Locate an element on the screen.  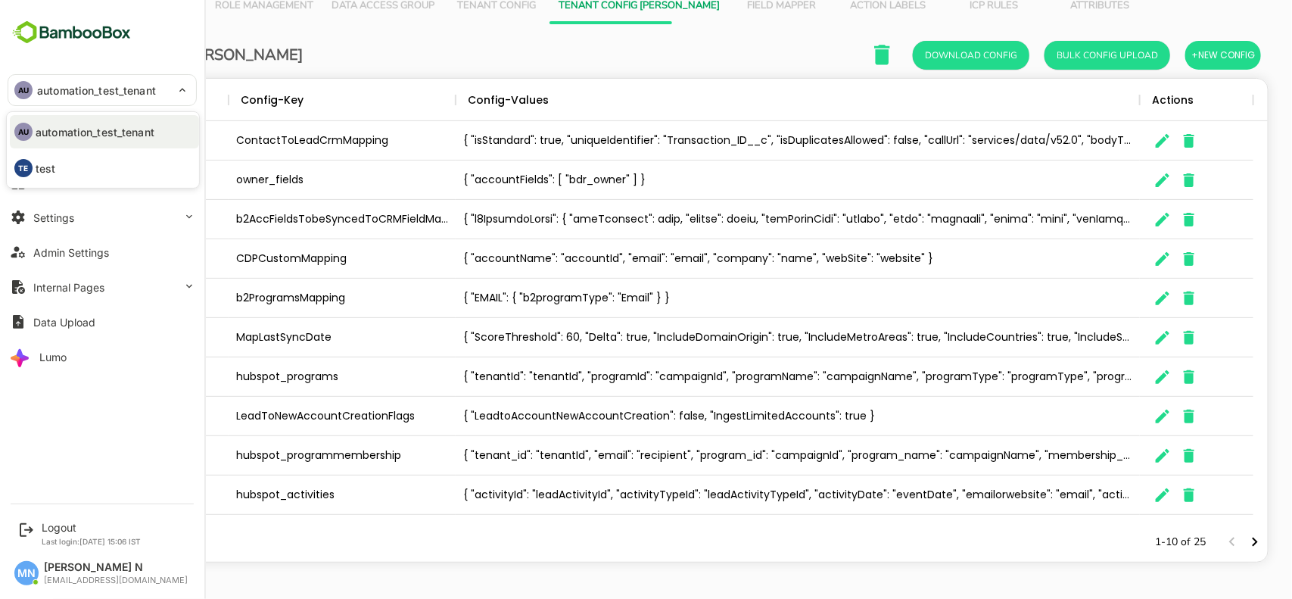
div: owner_fields is located at coordinates (289, 180).